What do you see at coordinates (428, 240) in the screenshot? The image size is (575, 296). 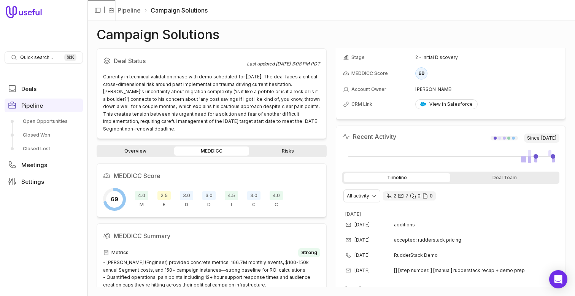 I see `span: accepted: rudderstack pricing` at bounding box center [428, 240].